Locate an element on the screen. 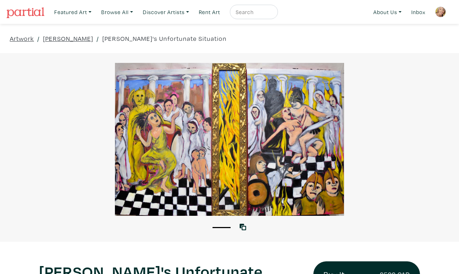 Image resolution: width=459 pixels, height=274 pixels. a: About Us is located at coordinates (387, 12).